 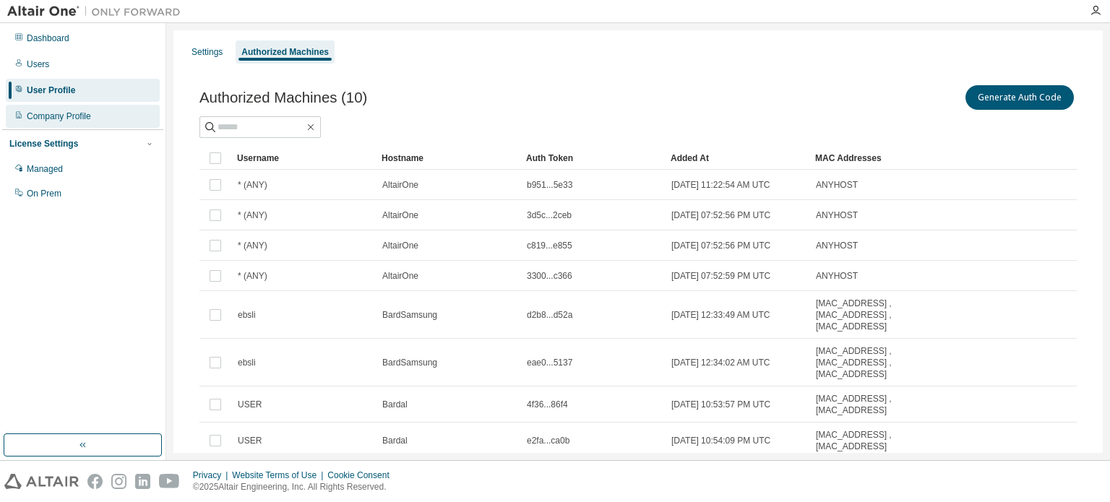 What do you see at coordinates (549, 215) in the screenshot?
I see `span: 3d5c...2ceb` at bounding box center [549, 215].